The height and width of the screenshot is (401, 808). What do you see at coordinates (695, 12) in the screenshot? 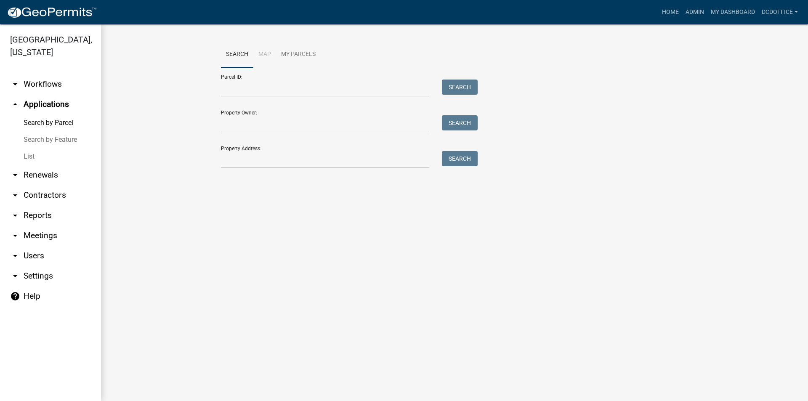
I see `a: Admin` at bounding box center [695, 12].